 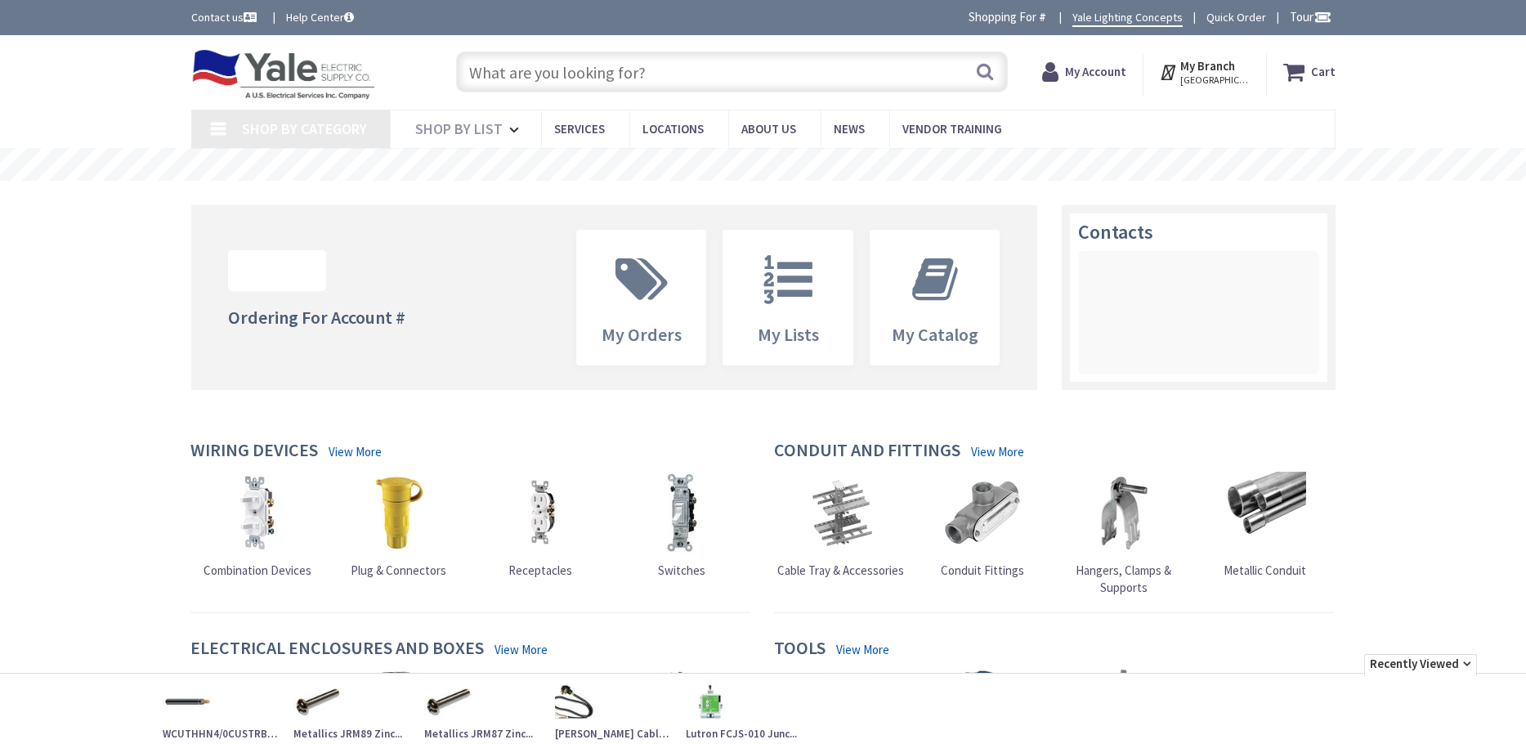 What do you see at coordinates (1095, 71) in the screenshot?
I see `strong: My Account` at bounding box center [1095, 71].